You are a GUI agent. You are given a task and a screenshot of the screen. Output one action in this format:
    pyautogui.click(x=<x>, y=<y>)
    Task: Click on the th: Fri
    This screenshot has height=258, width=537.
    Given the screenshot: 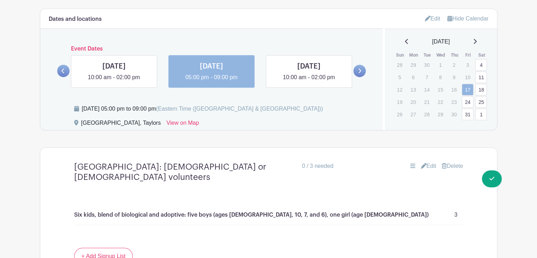 What is the action you would take?
    pyautogui.click(x=469, y=55)
    